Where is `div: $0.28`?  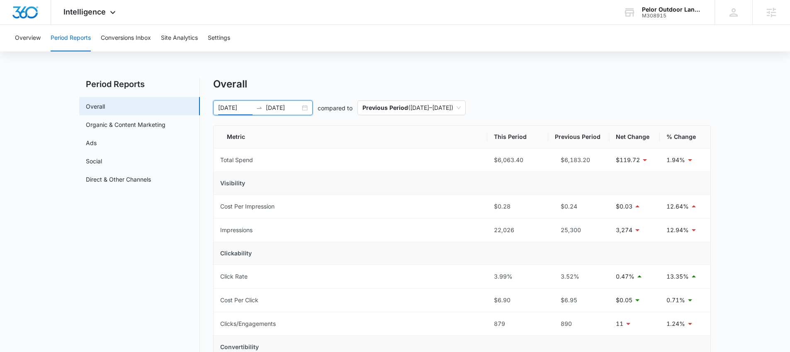 div: $0.28 is located at coordinates (518, 207).